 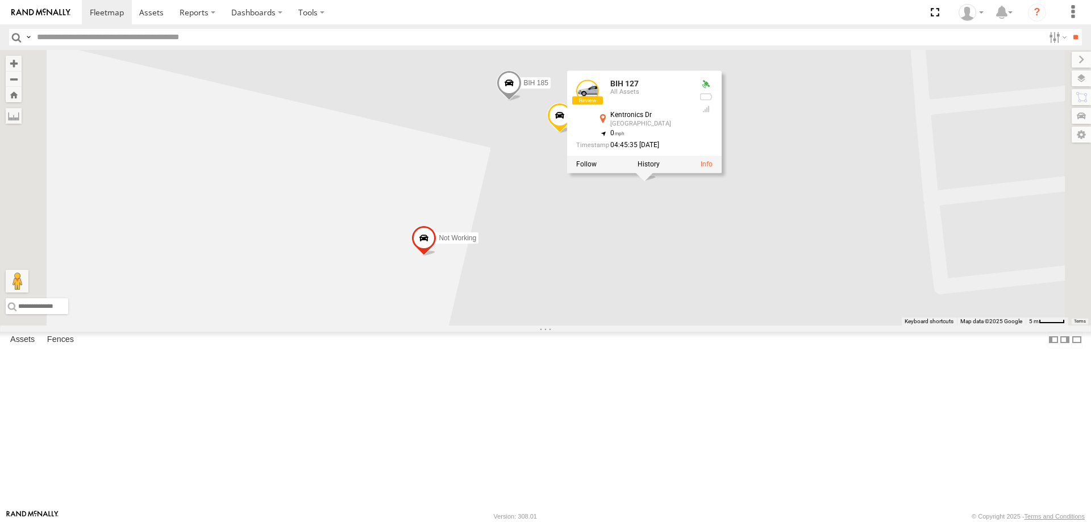 What do you see at coordinates (458, 238) in the screenshot?
I see `span: Not Working` at bounding box center [458, 238].